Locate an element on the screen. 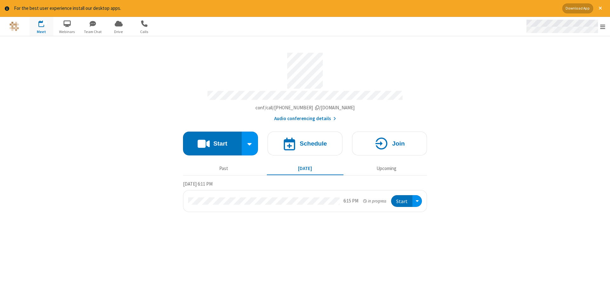 The height and width of the screenshot is (301, 610). button: Join is located at coordinates (390, 143).